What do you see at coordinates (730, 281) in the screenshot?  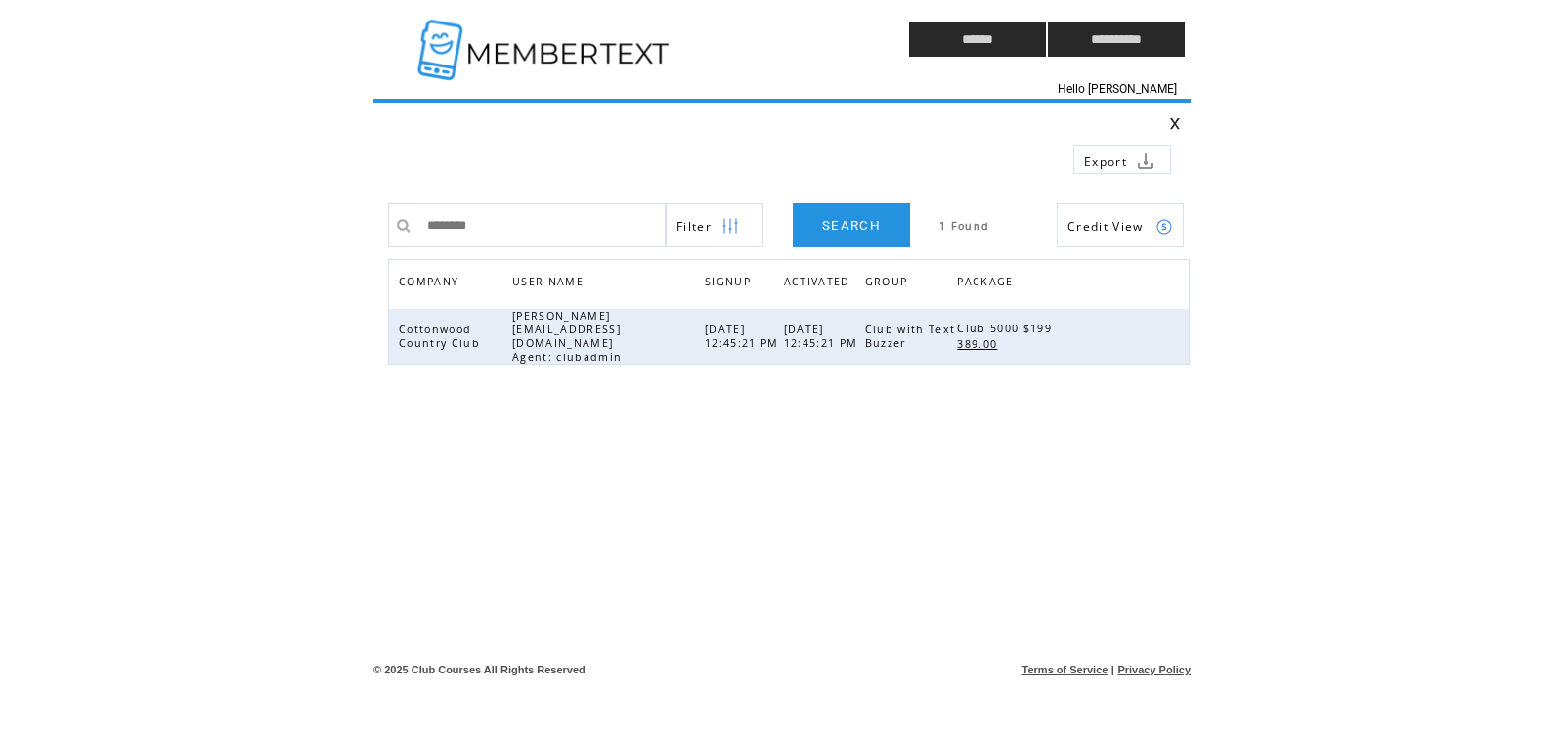 I see `a: SIGNUP` at bounding box center [730, 281].